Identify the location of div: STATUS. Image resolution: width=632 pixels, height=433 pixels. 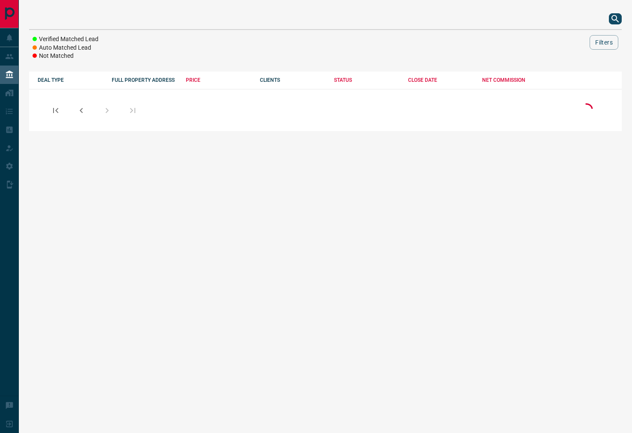
(367, 80).